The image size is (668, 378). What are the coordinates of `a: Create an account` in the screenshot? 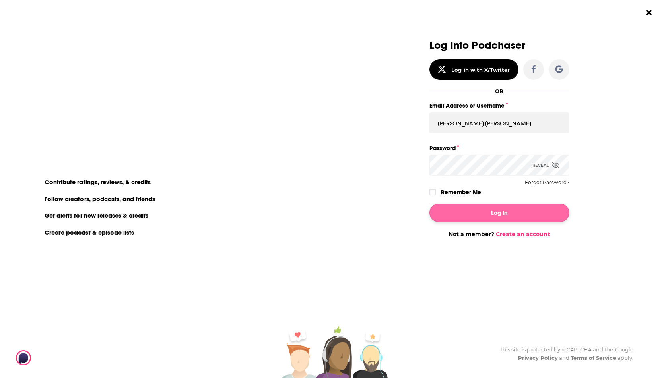 It's located at (523, 235).